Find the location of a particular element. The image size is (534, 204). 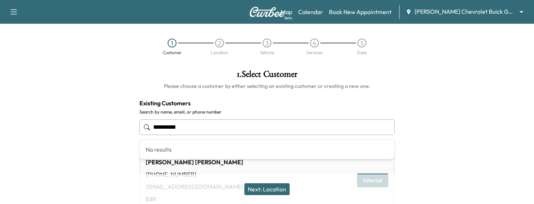

div: 1 is located at coordinates (172, 43).